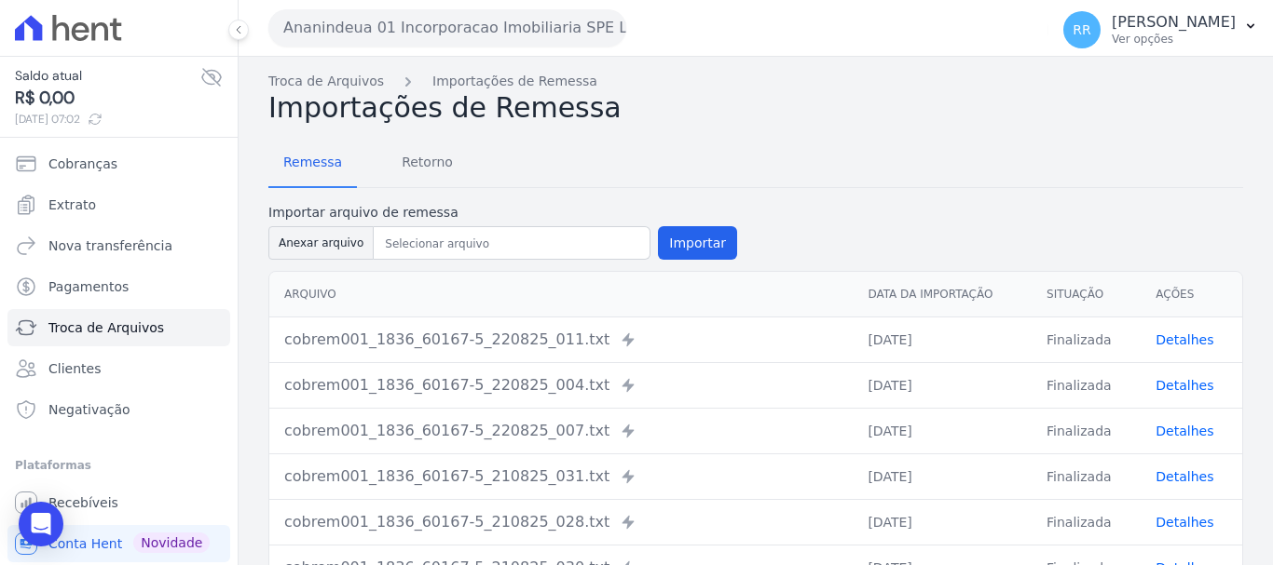 Image resolution: width=1273 pixels, height=565 pixels. Describe the element at coordinates (942, 294) in the screenshot. I see `th: Data da Importação` at that location.